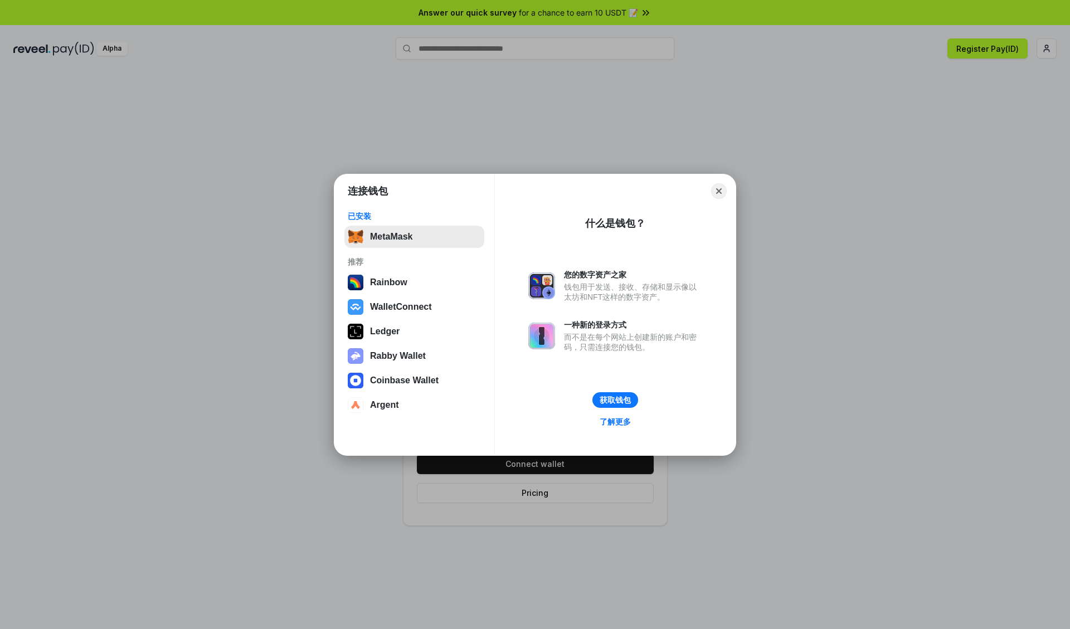 The width and height of the screenshot is (1070, 629). Describe the element at coordinates (615, 400) in the screenshot. I see `button: 获取钱包` at that location.